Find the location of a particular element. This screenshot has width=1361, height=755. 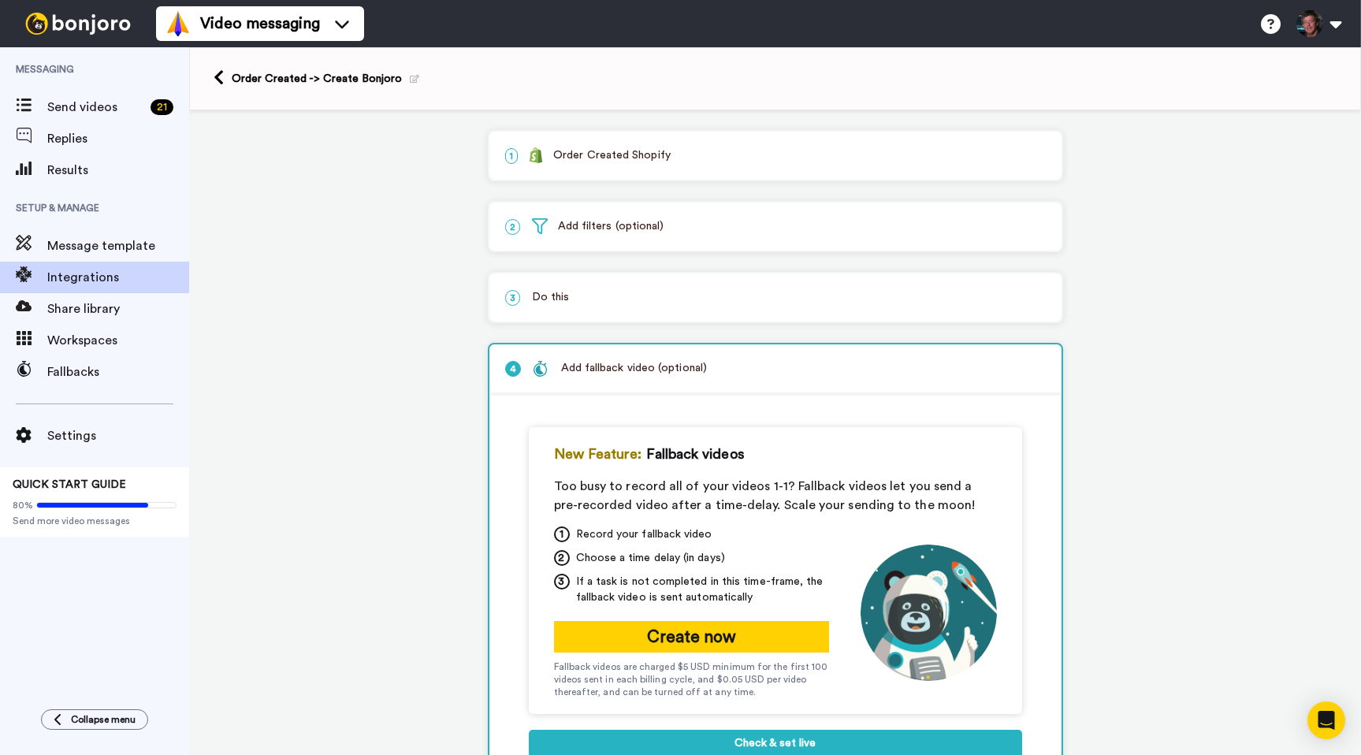

span: Settings is located at coordinates (118, 436).